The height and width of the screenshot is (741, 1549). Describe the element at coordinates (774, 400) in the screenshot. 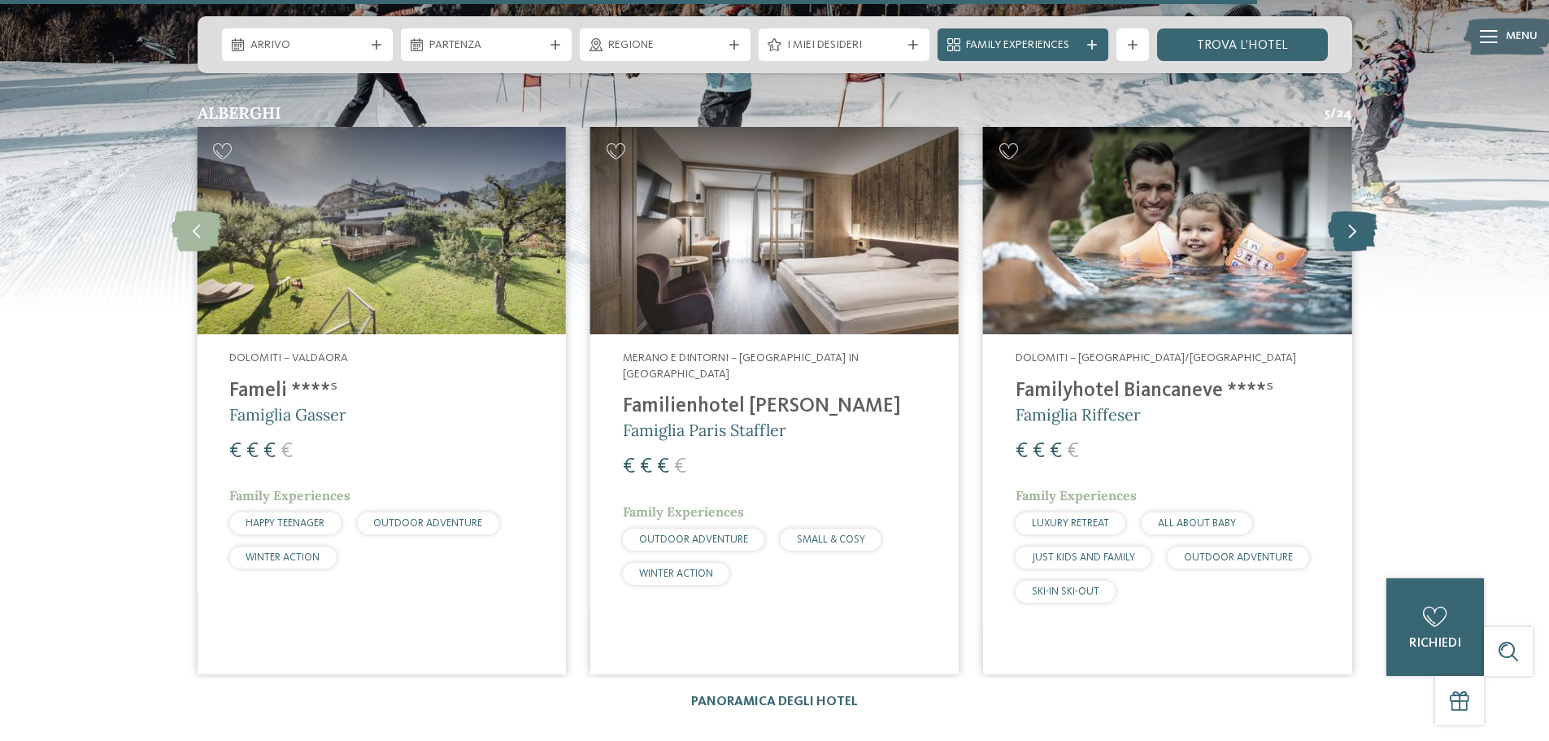

I see `a: Hotel sulle piste da sci per bambini: divertimento senza confini Merano e dintorni – [GEOGRAPHIC_...` at that location.